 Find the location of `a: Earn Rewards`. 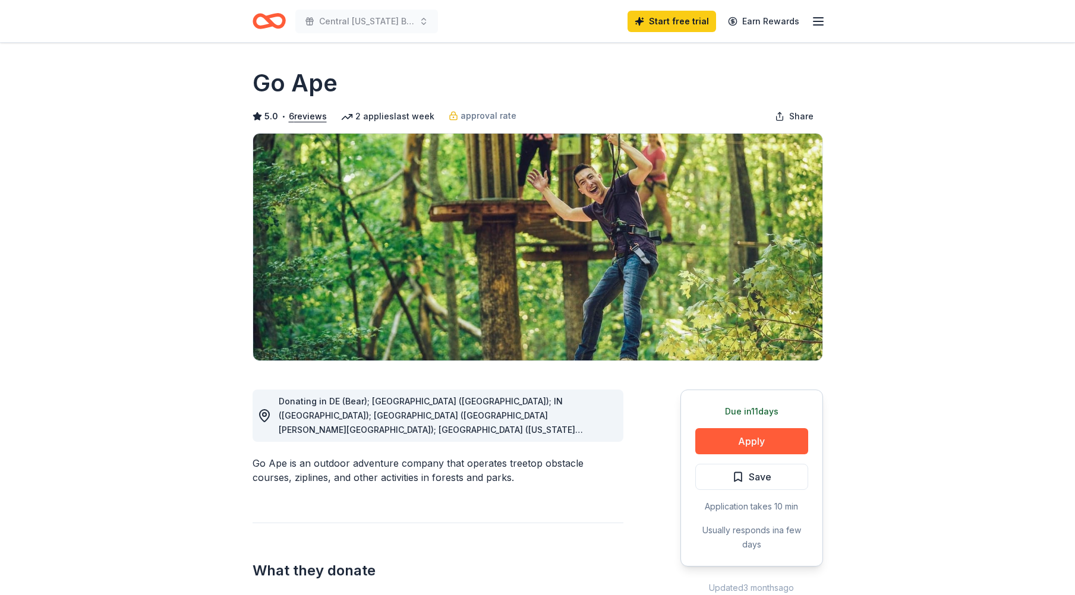

a: Earn Rewards is located at coordinates (764, 21).